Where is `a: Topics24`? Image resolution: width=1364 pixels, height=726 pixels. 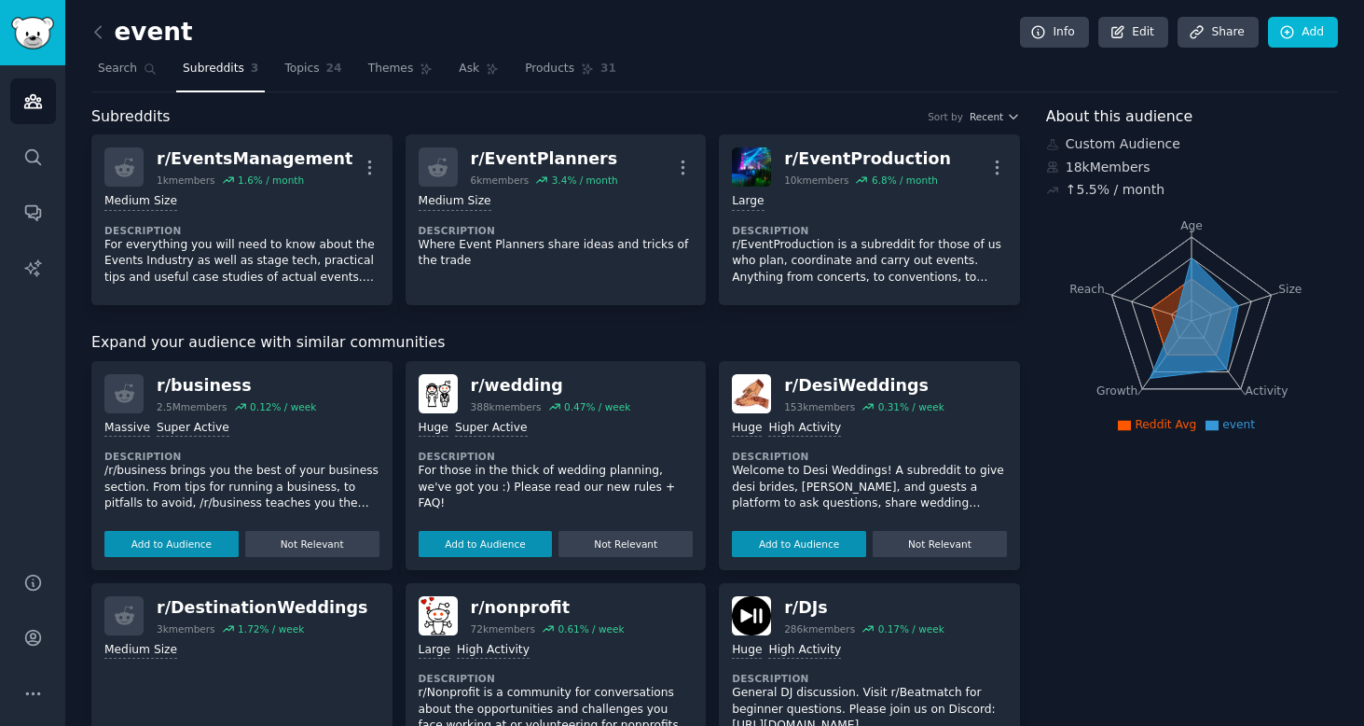
a: Topics24 is located at coordinates (312, 73).